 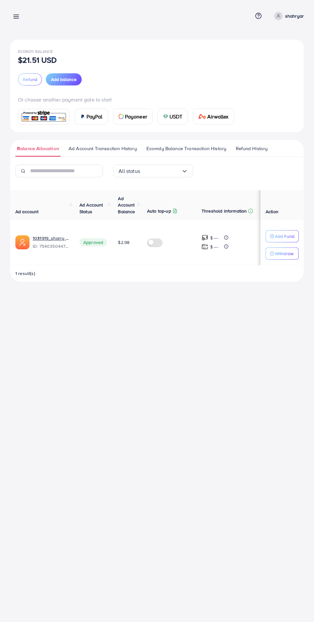 What do you see at coordinates (30, 79) in the screenshot?
I see `button: Refund` at bounding box center [30, 79].